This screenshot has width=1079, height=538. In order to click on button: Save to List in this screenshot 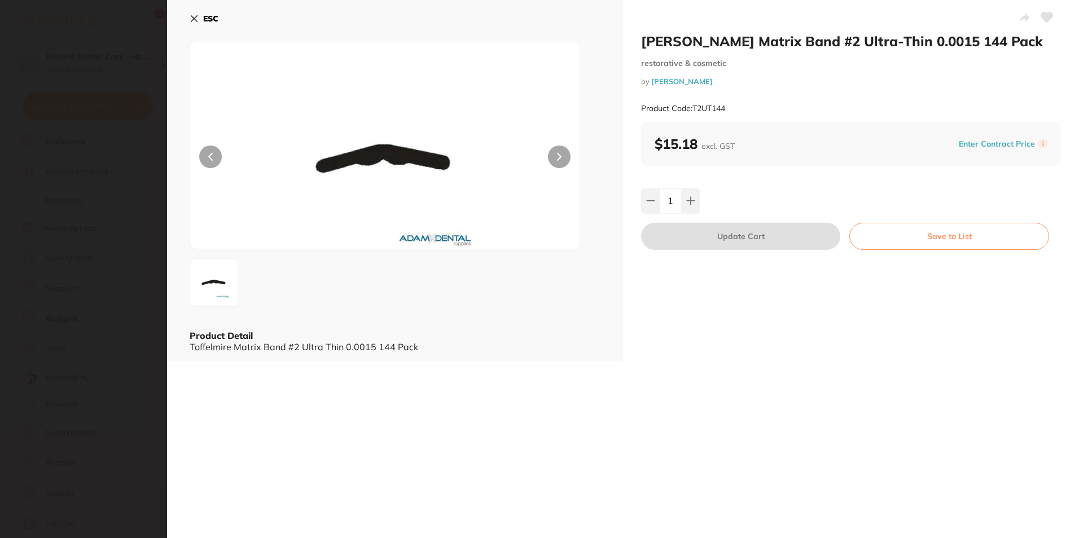, I will do `click(949, 237)`.